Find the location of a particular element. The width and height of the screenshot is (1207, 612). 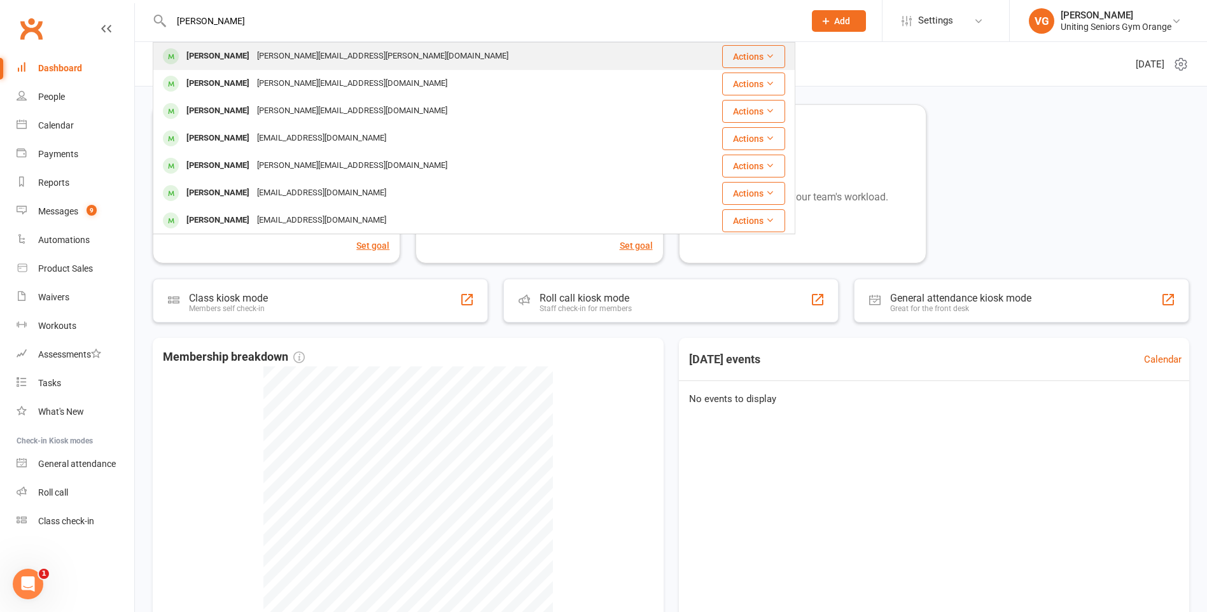

a: Workouts is located at coordinates (75, 326).